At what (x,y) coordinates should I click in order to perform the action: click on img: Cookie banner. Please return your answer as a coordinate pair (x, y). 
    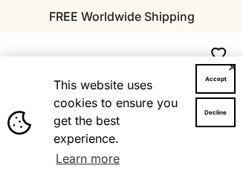
    Looking at the image, I should click on (19, 123).